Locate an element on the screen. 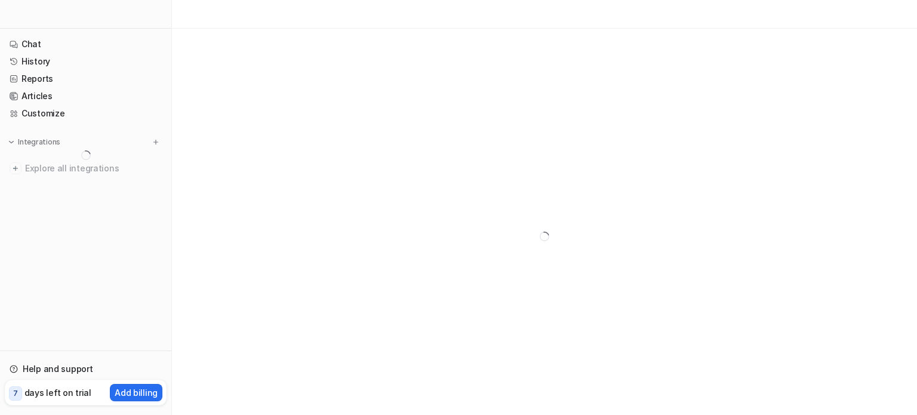 This screenshot has width=917, height=415. img: expand menu is located at coordinates (11, 142).